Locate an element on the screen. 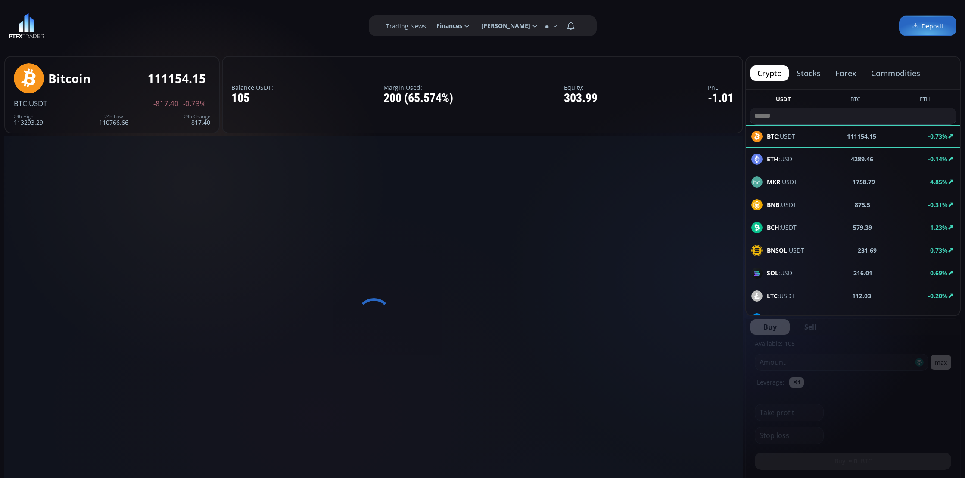  b: DASH is located at coordinates (775, 319).